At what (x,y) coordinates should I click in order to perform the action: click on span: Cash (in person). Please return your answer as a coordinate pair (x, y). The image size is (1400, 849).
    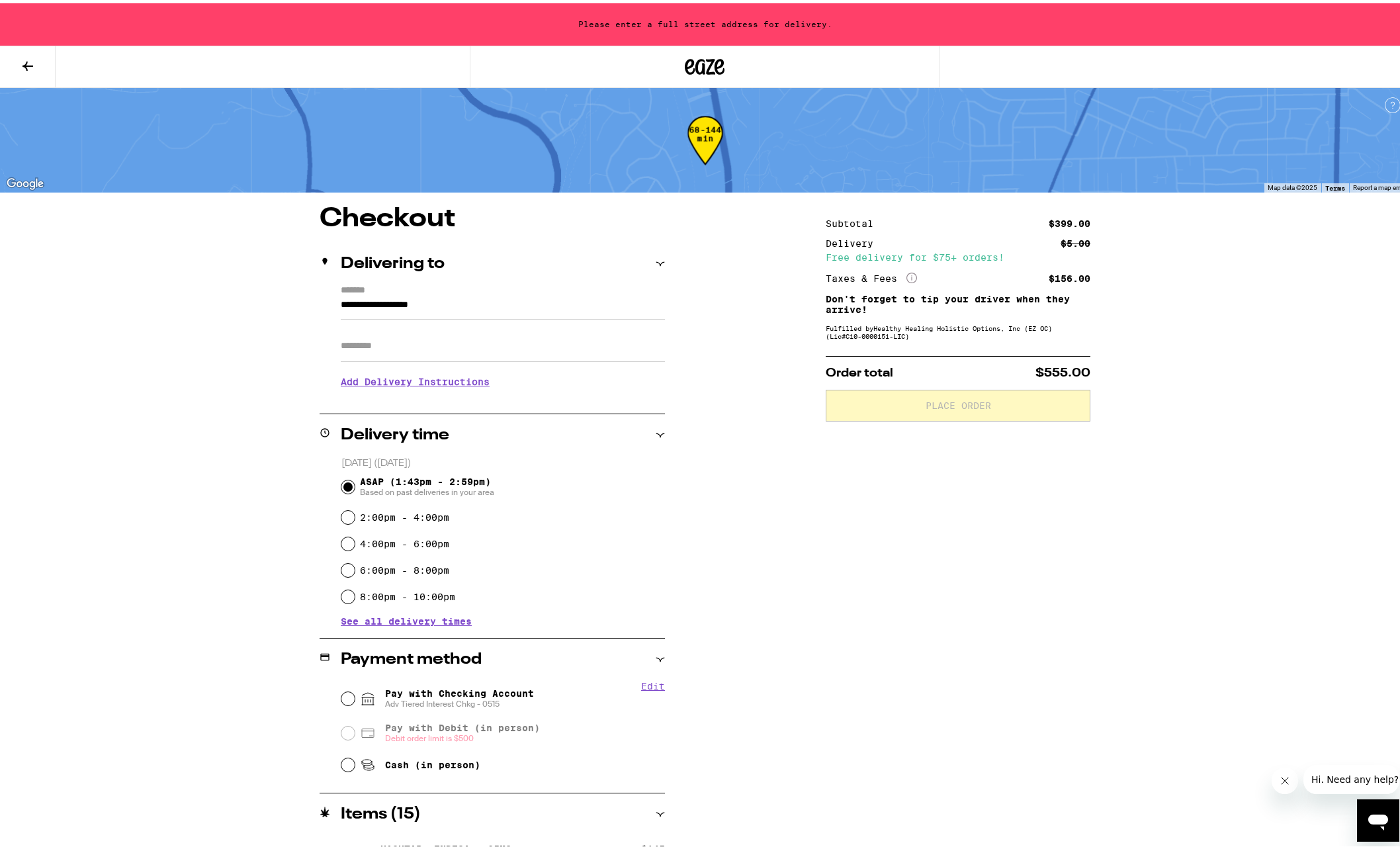
    Looking at the image, I should click on (432, 762).